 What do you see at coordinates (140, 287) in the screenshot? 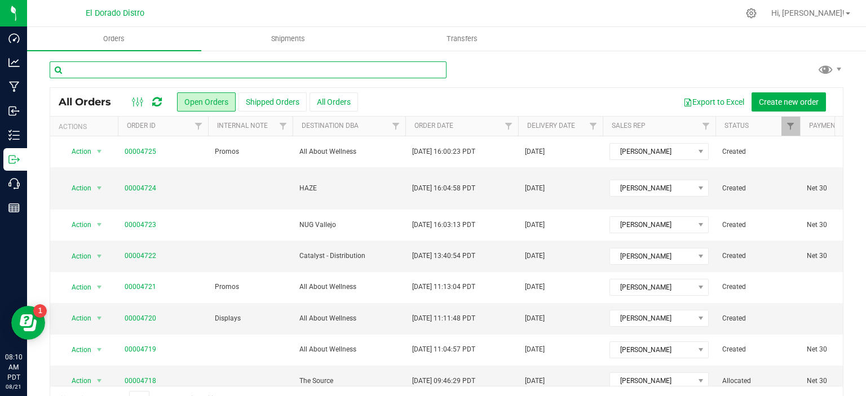
I see `a: 00004721` at bounding box center [140, 287].